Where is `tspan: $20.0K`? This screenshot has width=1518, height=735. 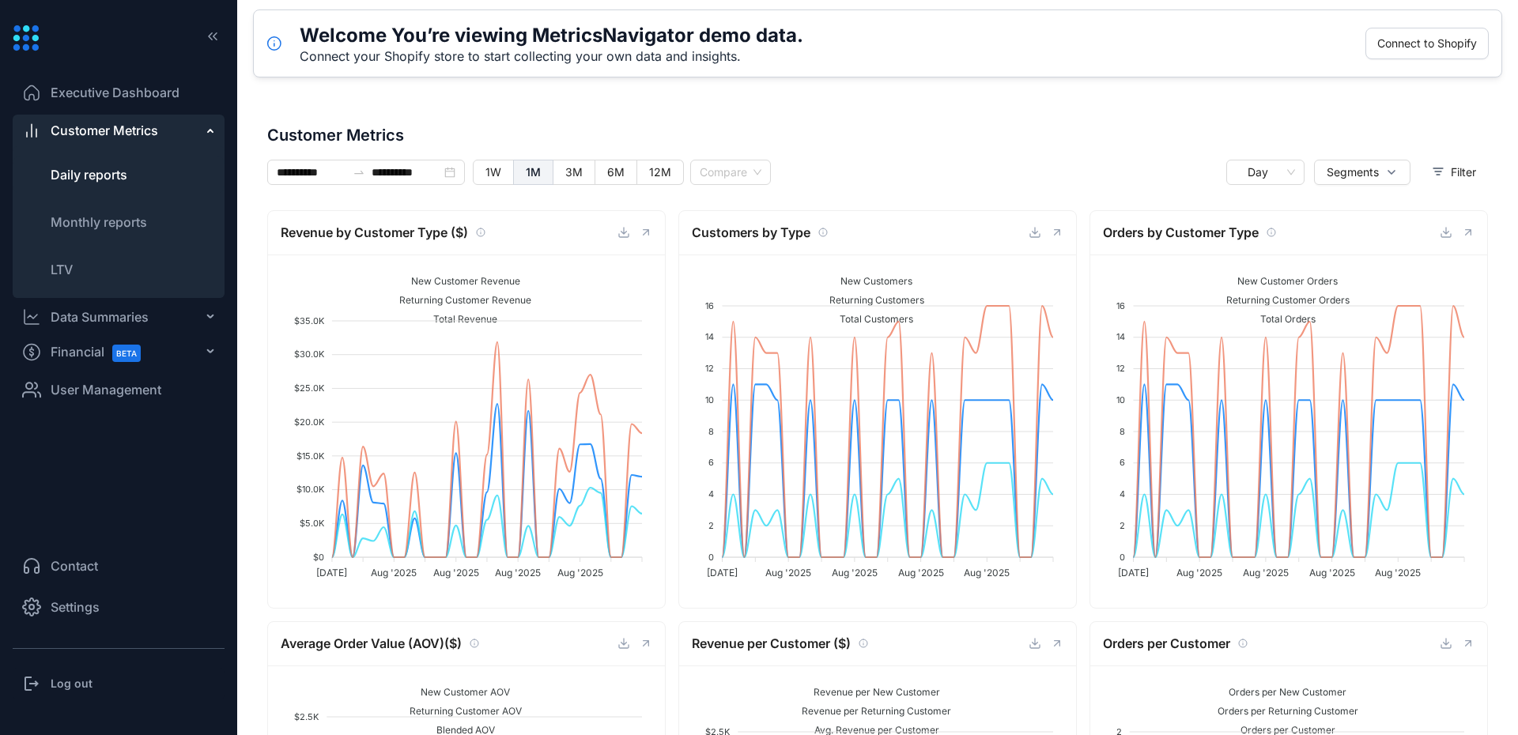
tspan: $20.0K is located at coordinates (309, 422).